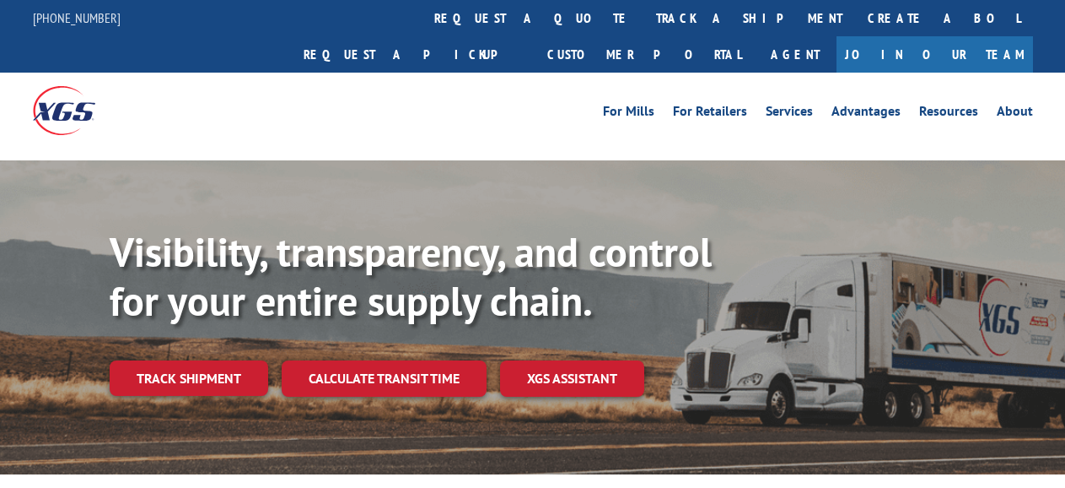 The height and width of the screenshot is (488, 1065). Describe the element at coordinates (384, 378) in the screenshot. I see `a: Calculate transit time` at that location.